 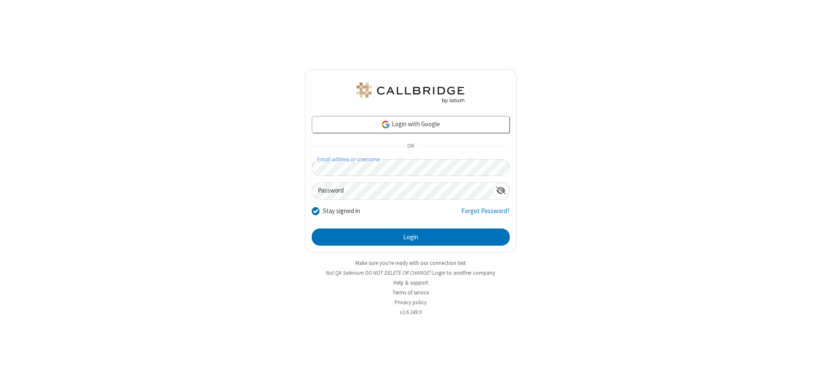 What do you see at coordinates (410, 263) in the screenshot?
I see `a: Make sure you're ready with our connection test` at bounding box center [410, 263].